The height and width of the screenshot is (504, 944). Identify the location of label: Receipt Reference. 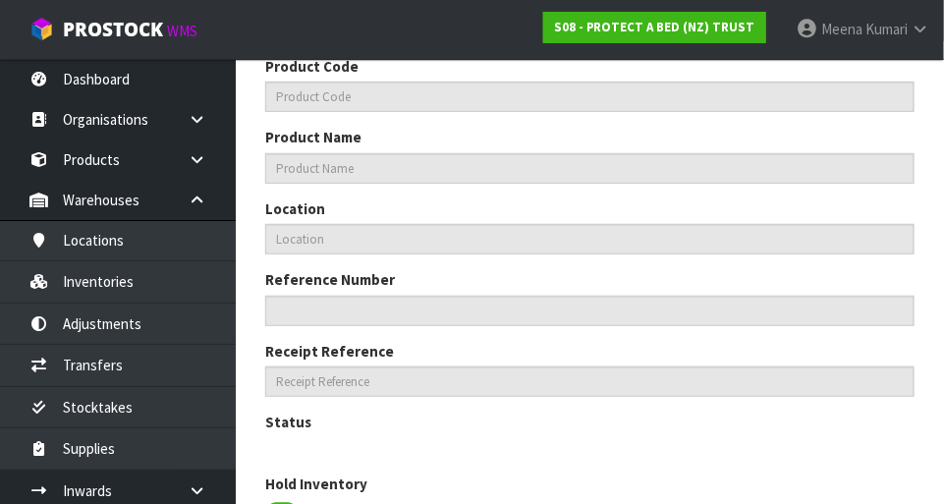
(329, 351).